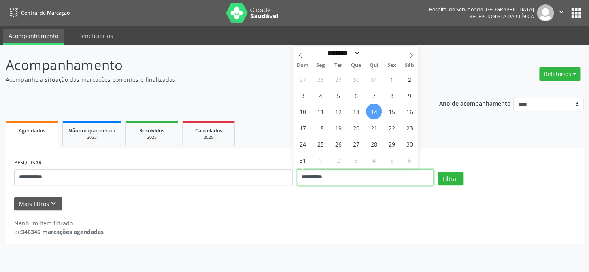  Describe the element at coordinates (208, 65) in the screenshot. I see `p: Acompanhamento` at that location.